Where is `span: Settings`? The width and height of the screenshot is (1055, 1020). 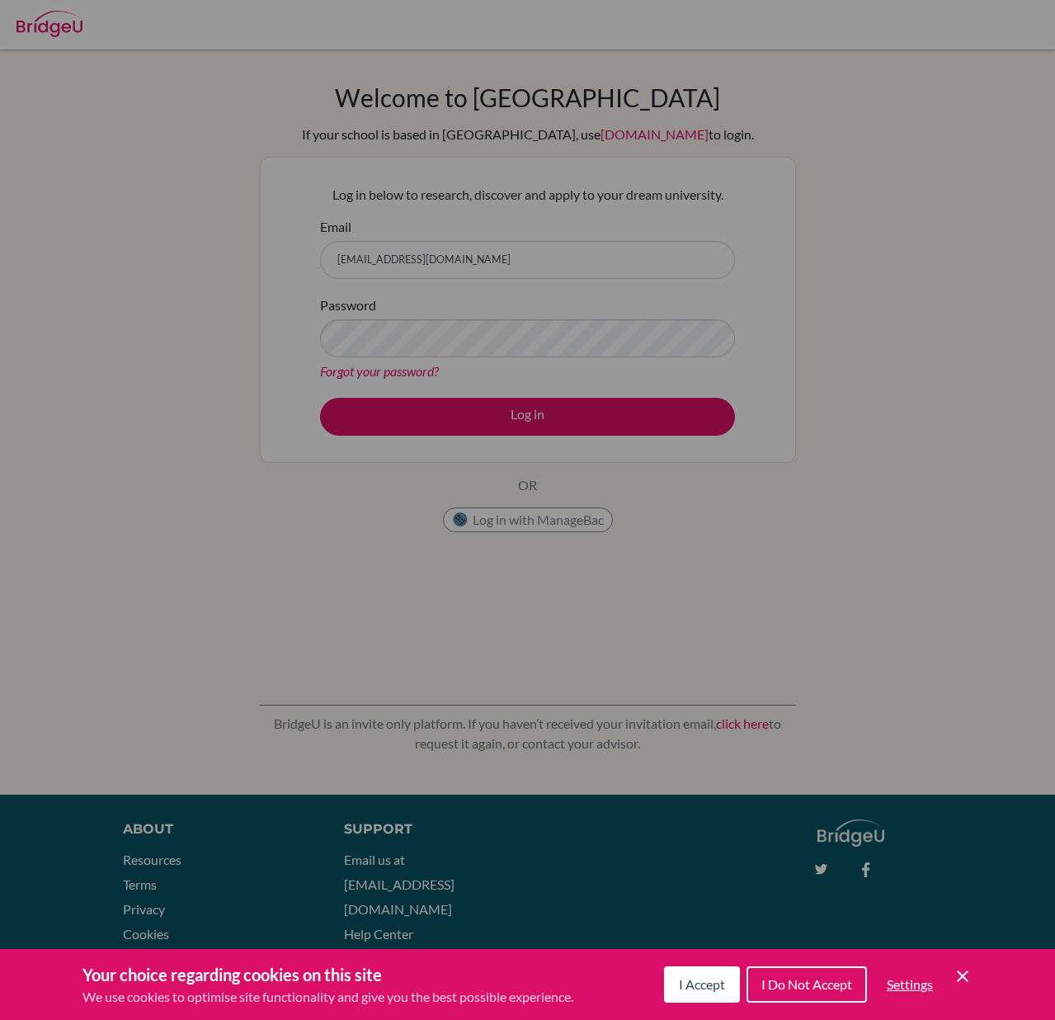
span: Settings is located at coordinates (910, 984).